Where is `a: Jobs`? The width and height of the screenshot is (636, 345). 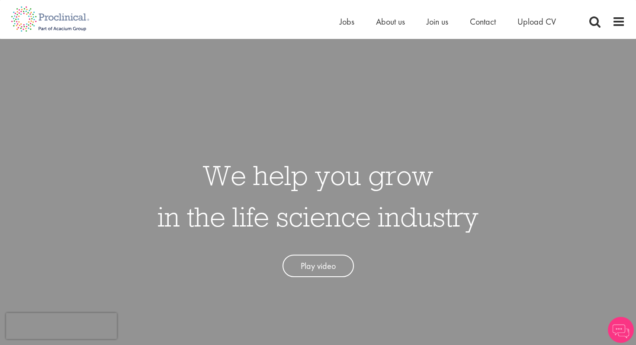
a: Jobs is located at coordinates (347, 22).